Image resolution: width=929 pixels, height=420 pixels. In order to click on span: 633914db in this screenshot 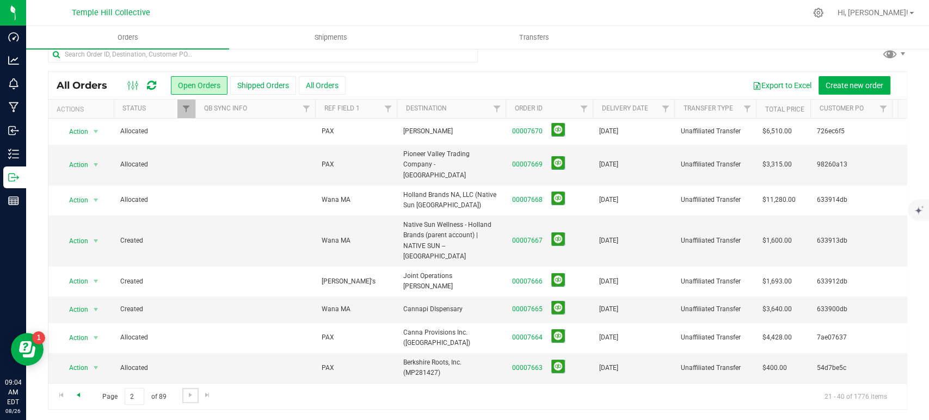, I will do `click(852, 200)`.